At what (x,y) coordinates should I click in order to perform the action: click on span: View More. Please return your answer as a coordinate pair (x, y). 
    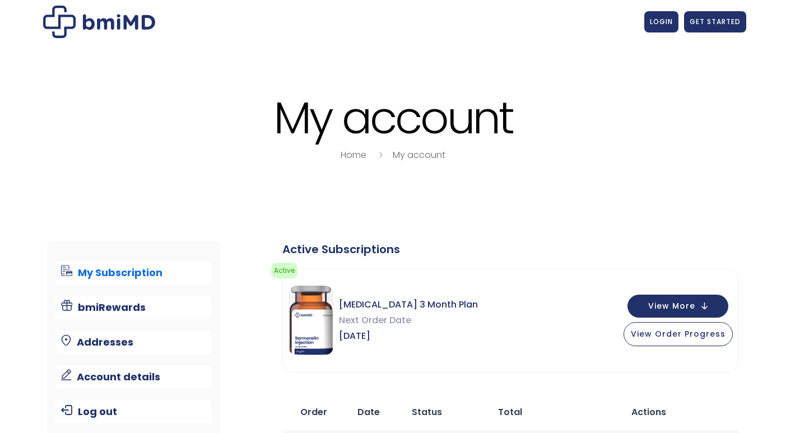
    Looking at the image, I should click on (672, 306).